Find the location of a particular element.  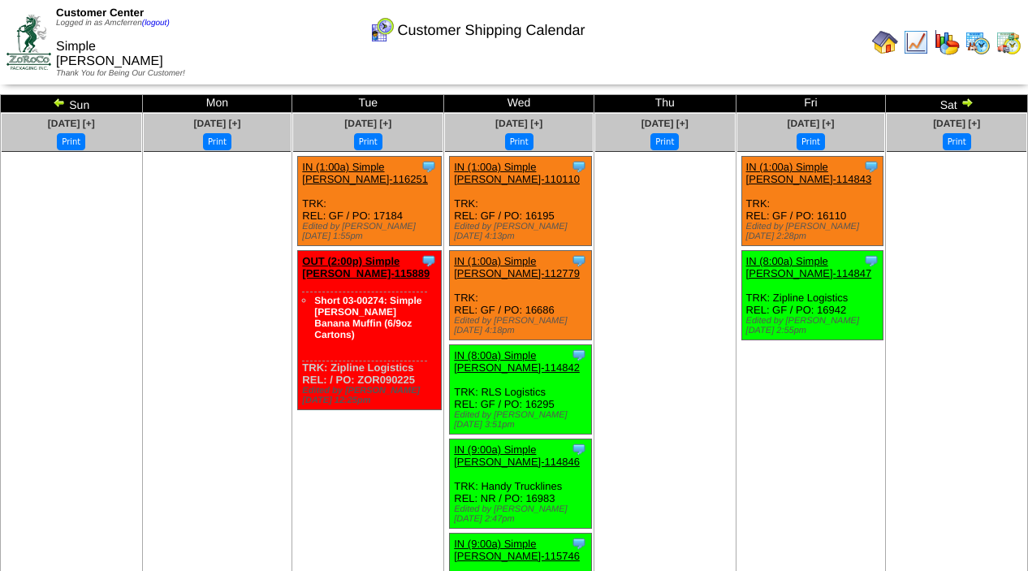

span: Logged in as Amcferren is located at coordinates (113, 23).